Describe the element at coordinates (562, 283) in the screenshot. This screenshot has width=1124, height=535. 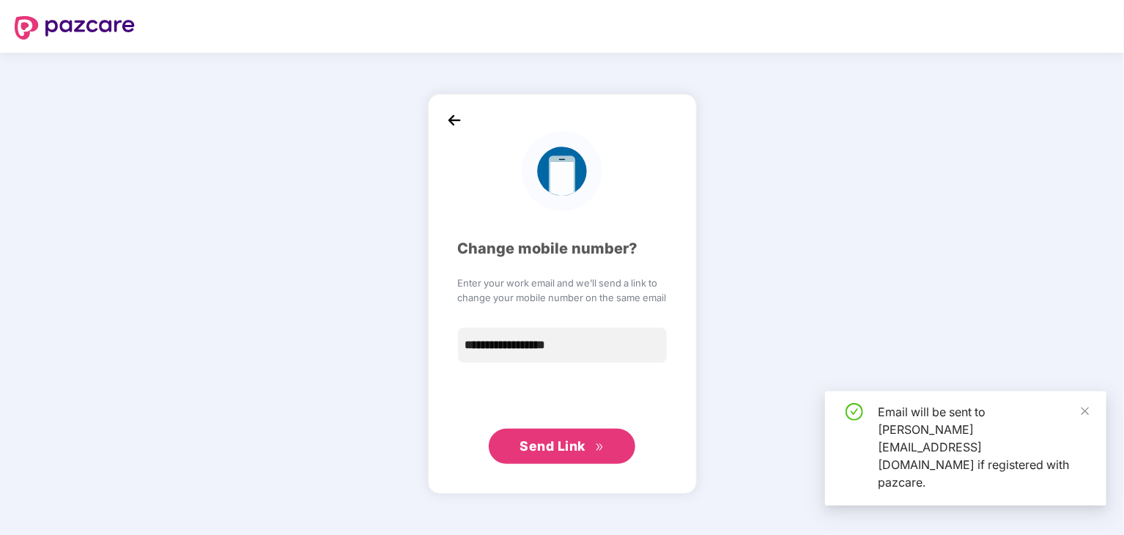
I see `span: Enter your work email and we’ll send a link to` at that location.